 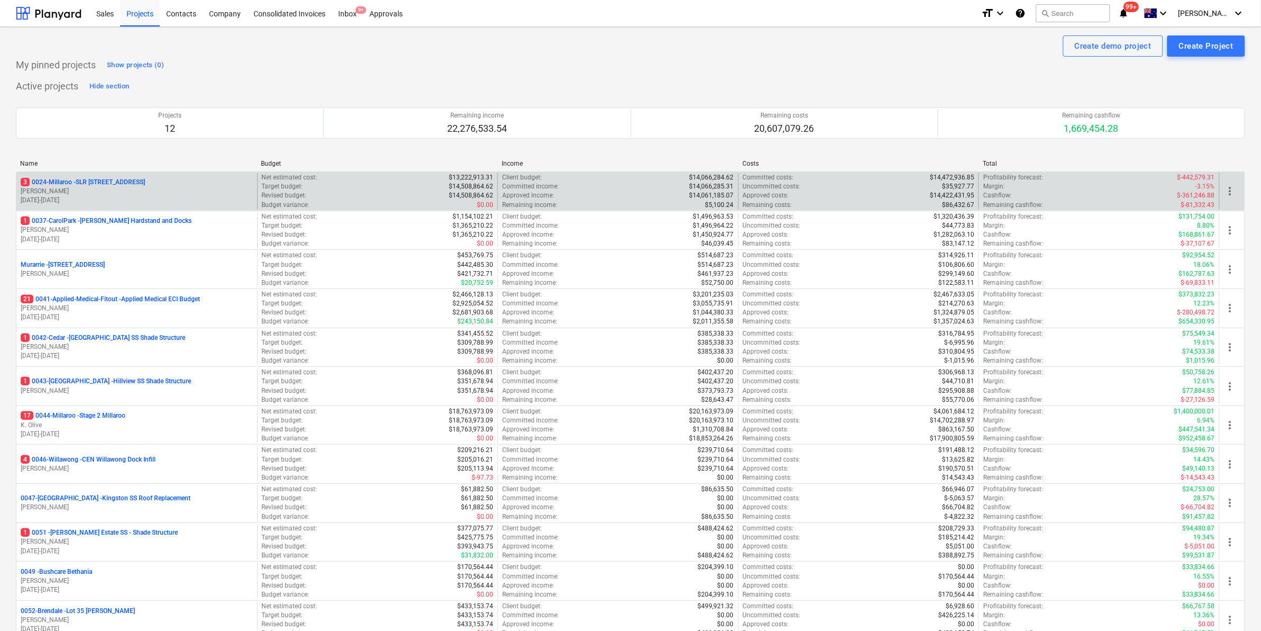 I want to click on p: $243,150.84, so click(x=475, y=321).